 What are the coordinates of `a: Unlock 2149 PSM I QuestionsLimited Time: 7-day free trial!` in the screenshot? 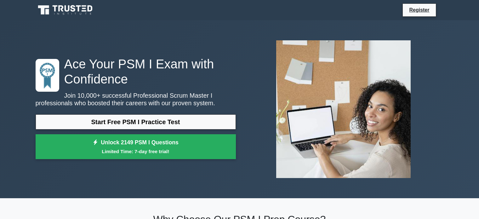 It's located at (136, 147).